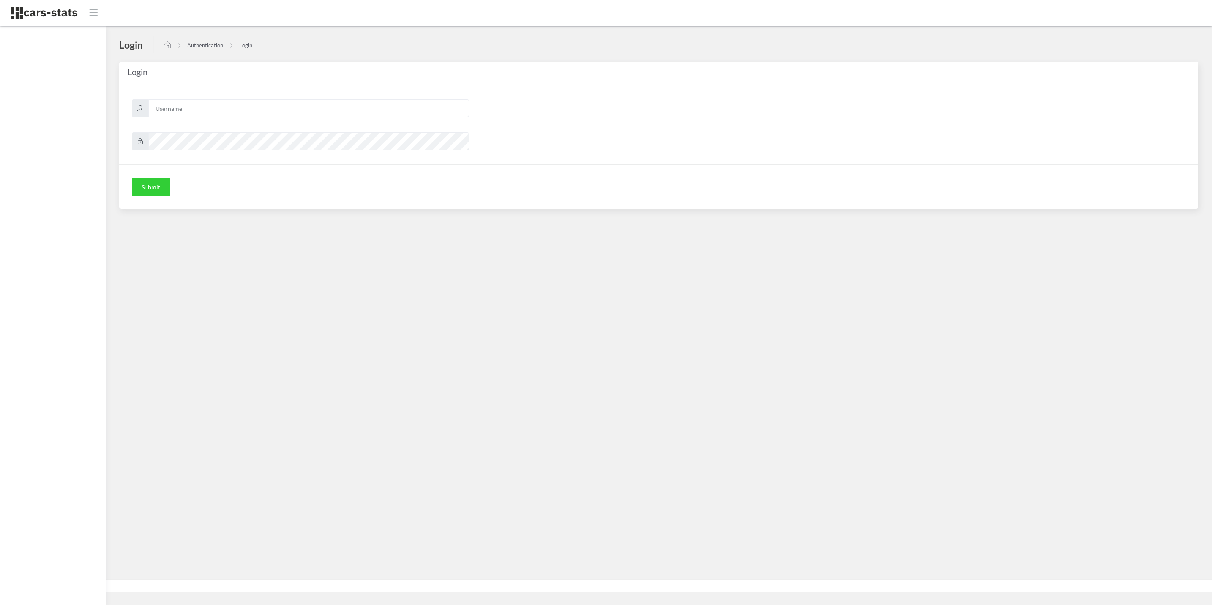 Image resolution: width=1212 pixels, height=605 pixels. What do you see at coordinates (137, 72) in the screenshot?
I see `span: Login` at bounding box center [137, 72].